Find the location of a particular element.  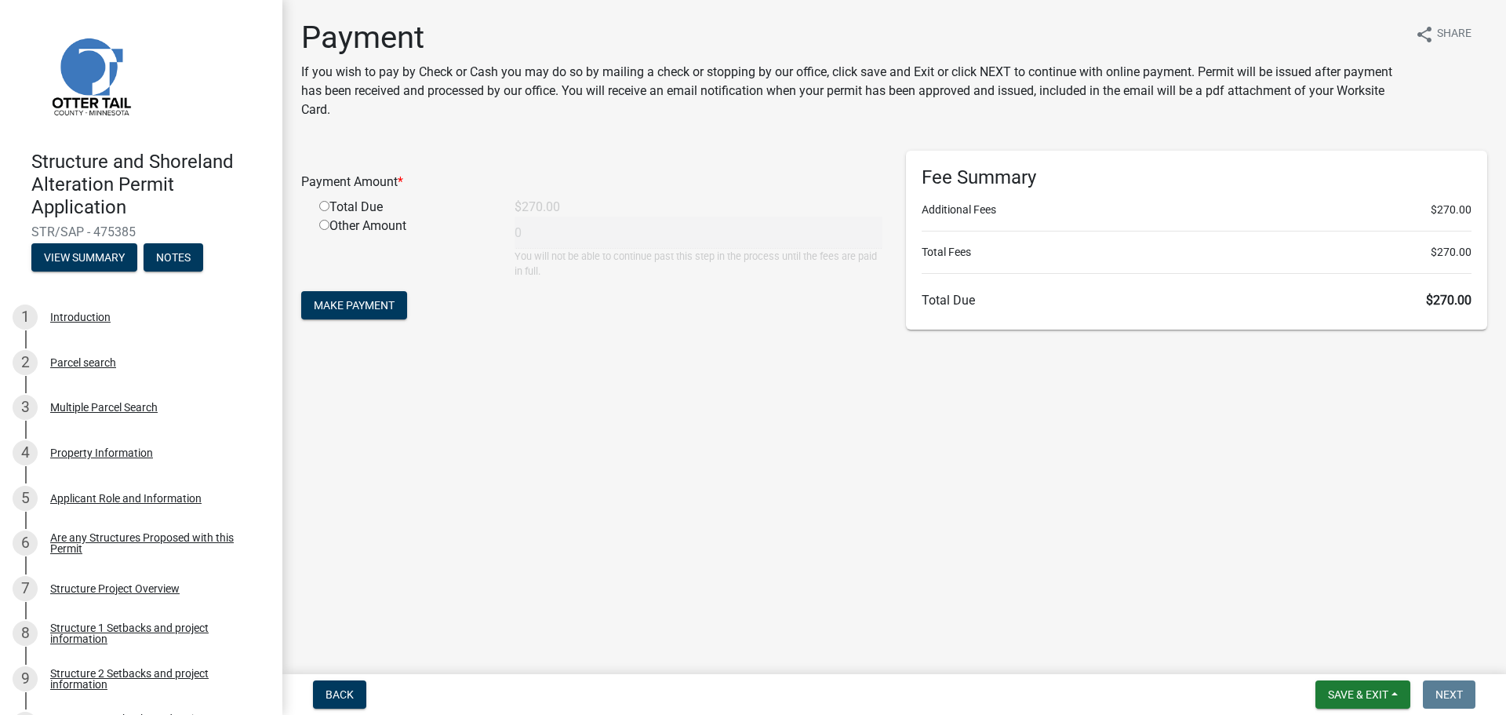

div: 3 is located at coordinates (25, 407).